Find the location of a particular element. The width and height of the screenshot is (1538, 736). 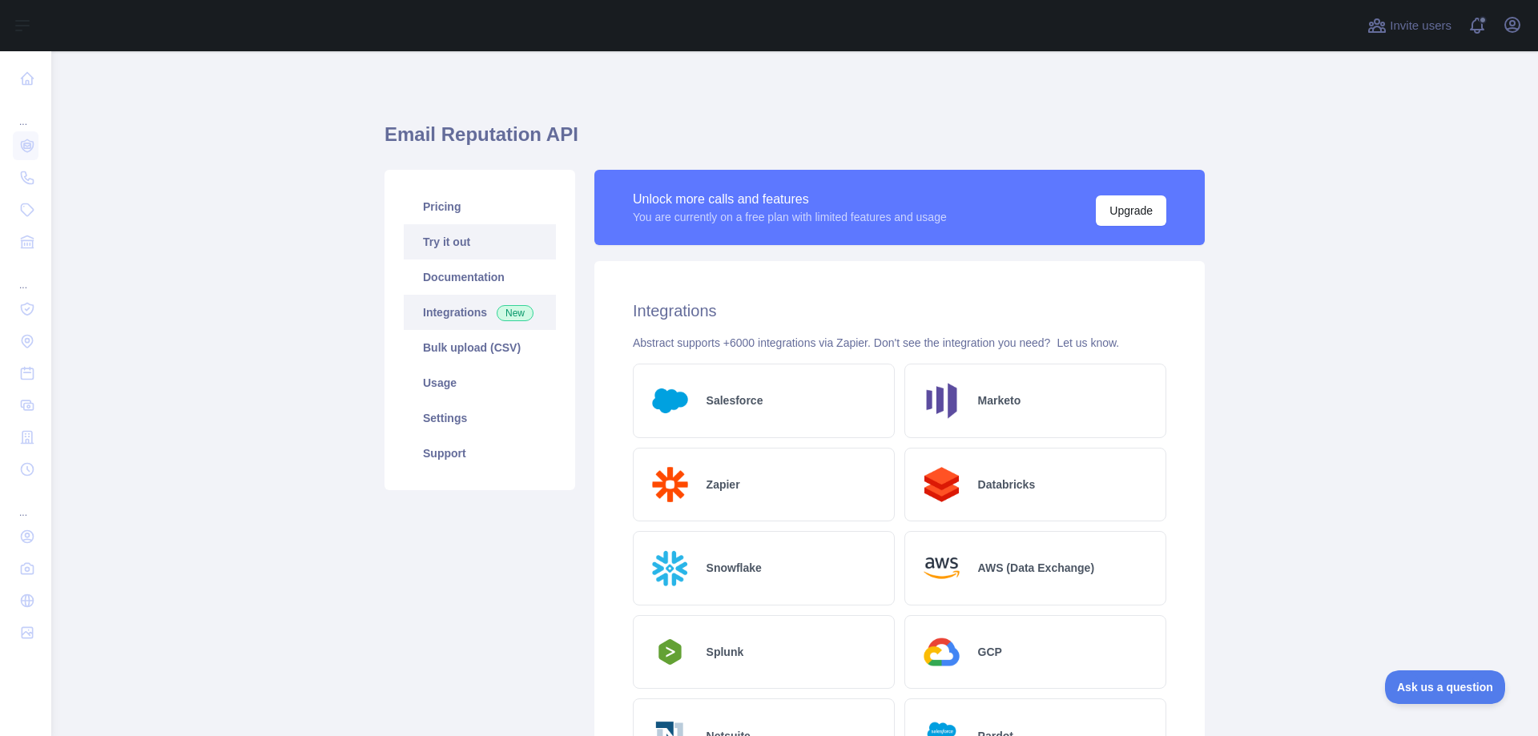

h2: Marketo is located at coordinates (999, 400).